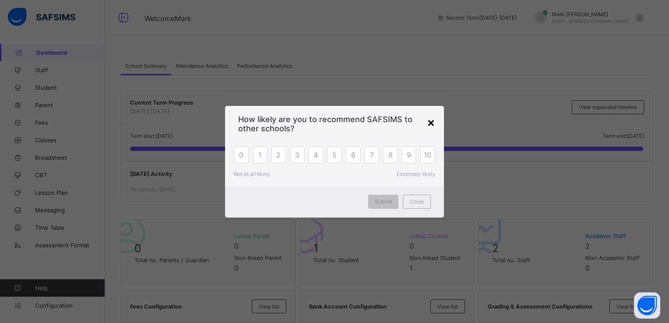 The width and height of the screenshot is (669, 323). I want to click on span: Close, so click(417, 201).